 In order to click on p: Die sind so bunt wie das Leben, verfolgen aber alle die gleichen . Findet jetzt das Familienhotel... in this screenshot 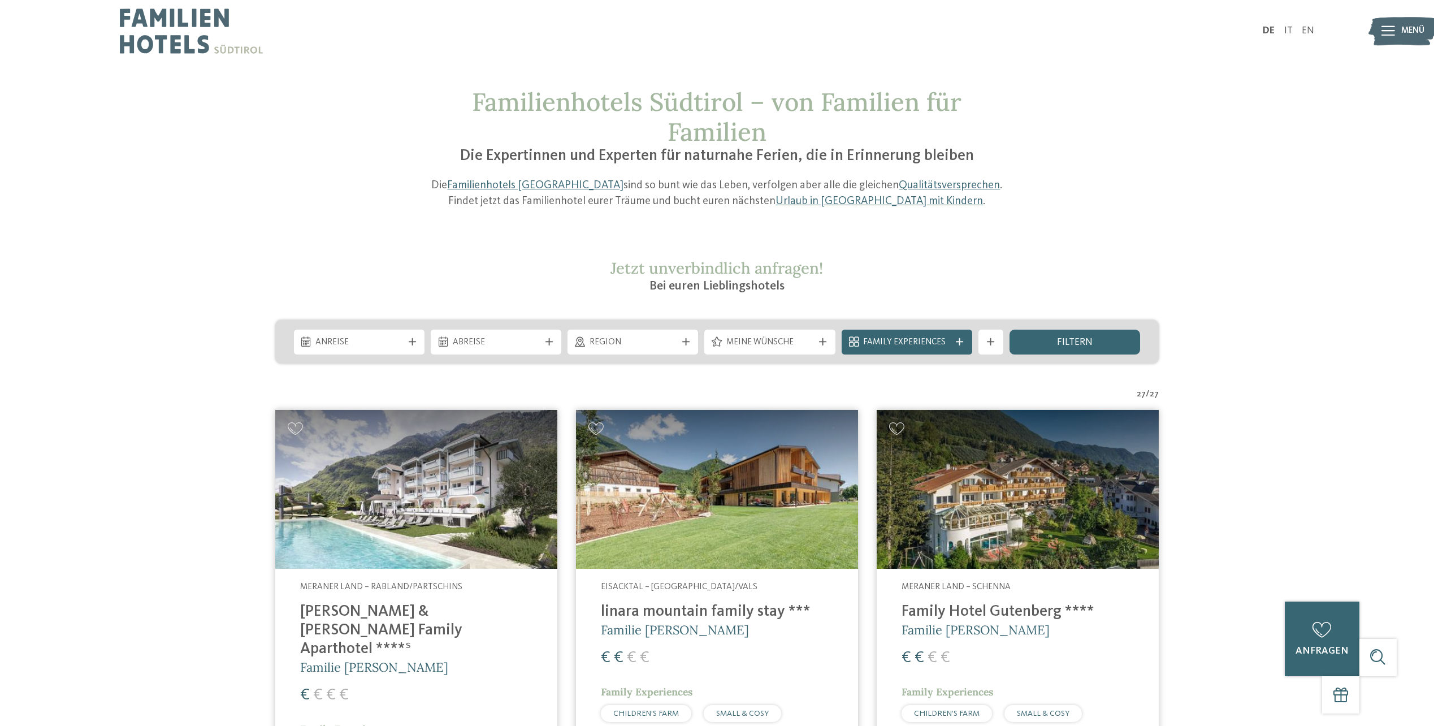, I will do `click(717, 193)`.